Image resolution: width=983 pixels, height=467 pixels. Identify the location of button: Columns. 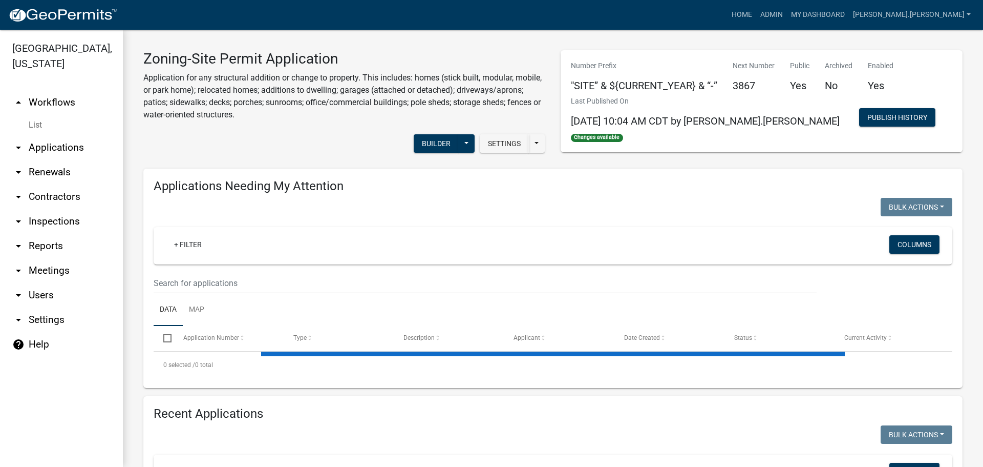
(915, 244).